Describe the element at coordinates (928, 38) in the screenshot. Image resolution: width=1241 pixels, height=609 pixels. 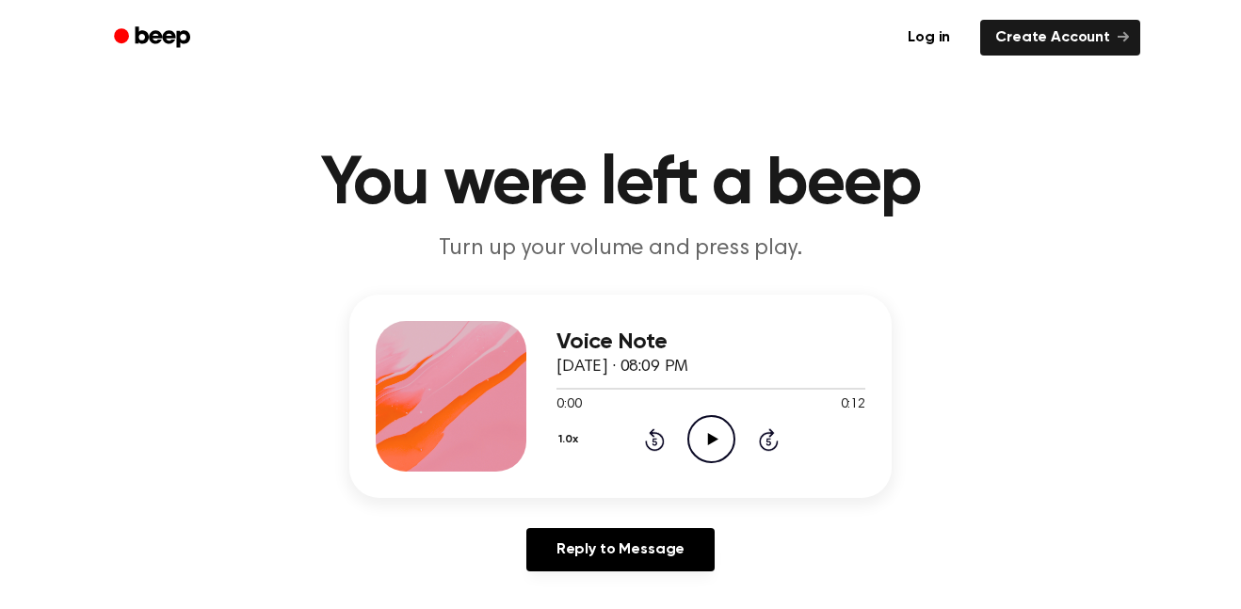
I see `a: Log in` at that location.